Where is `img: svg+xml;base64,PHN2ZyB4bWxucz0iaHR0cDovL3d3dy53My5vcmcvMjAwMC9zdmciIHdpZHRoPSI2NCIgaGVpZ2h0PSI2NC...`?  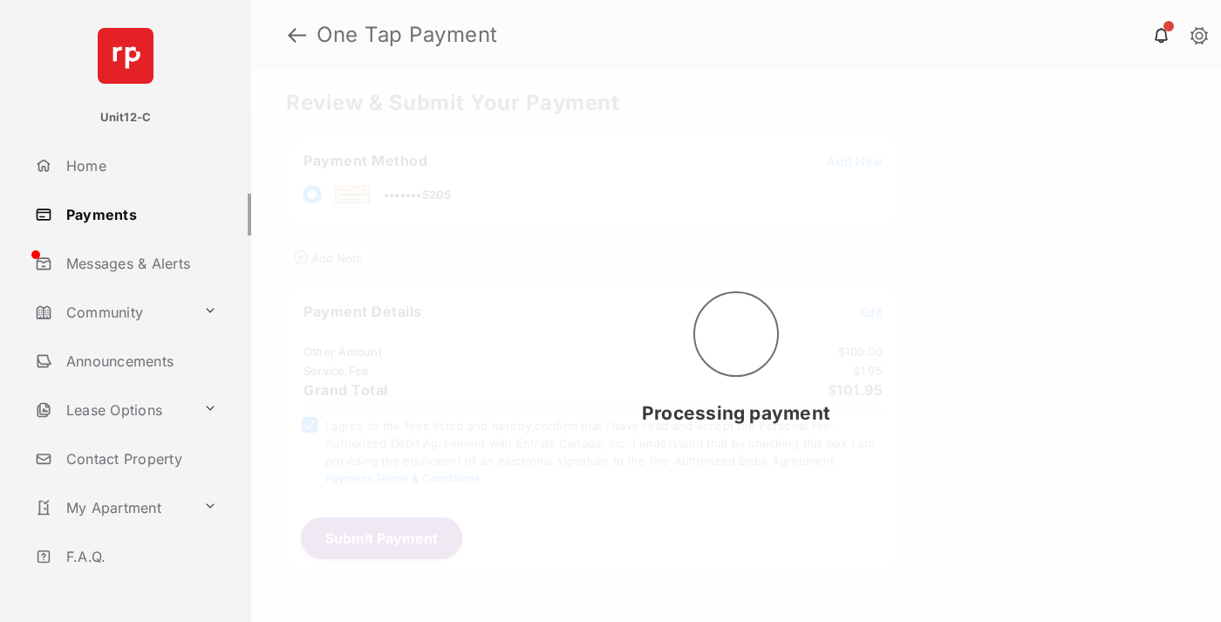
img: svg+xml;base64,PHN2ZyB4bWxucz0iaHR0cDovL3d3dy53My5vcmcvMjAwMC9zdmciIHdpZHRoPSI2NCIgaGVpZ2h0PSI2NC... is located at coordinates (126, 56).